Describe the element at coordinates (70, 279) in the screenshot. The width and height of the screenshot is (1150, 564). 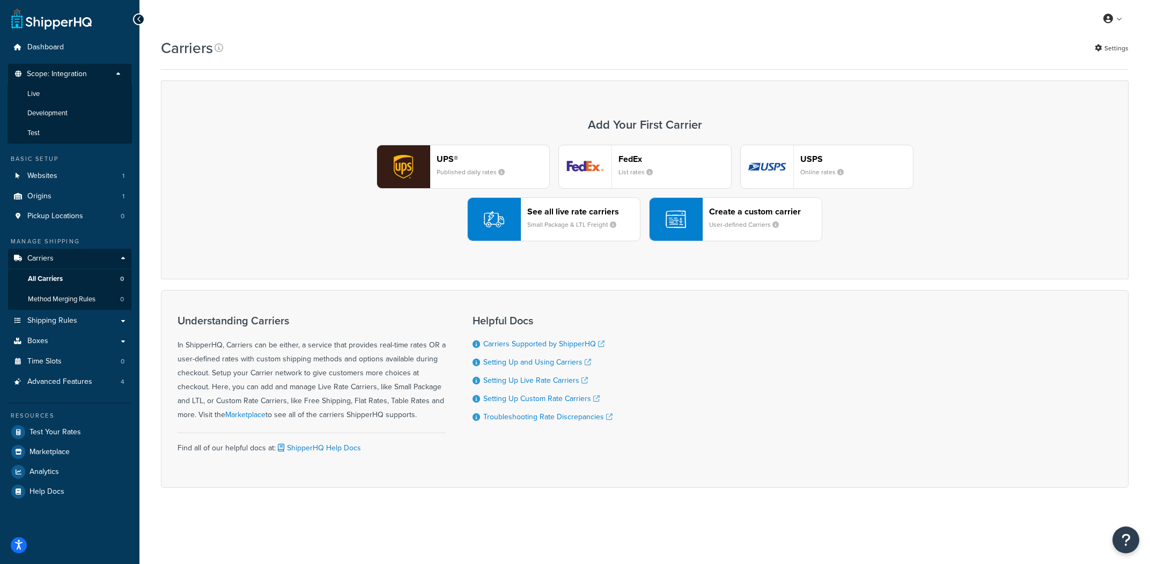
I see `li: All Carriers` at that location.